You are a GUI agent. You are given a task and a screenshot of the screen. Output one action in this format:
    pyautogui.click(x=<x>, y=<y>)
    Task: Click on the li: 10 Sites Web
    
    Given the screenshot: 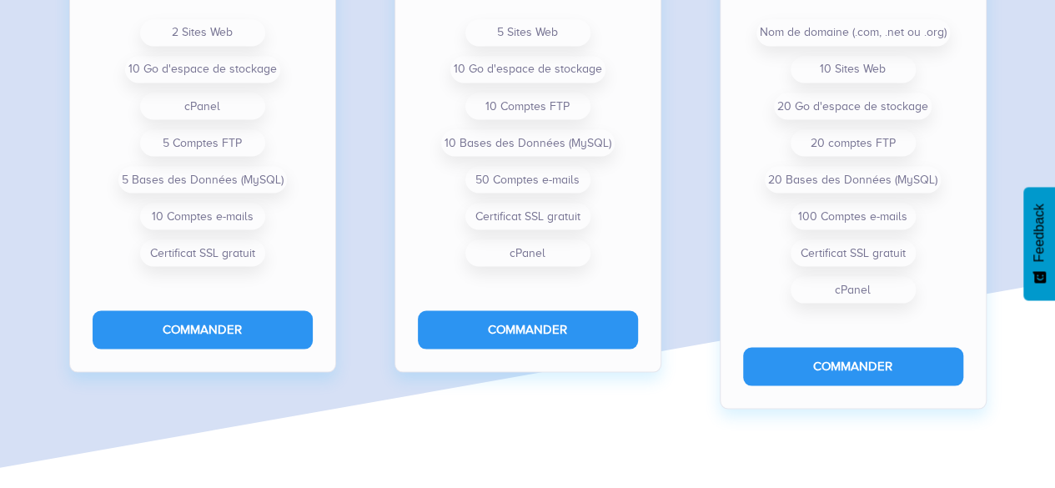 What is the action you would take?
    pyautogui.click(x=854, y=69)
    